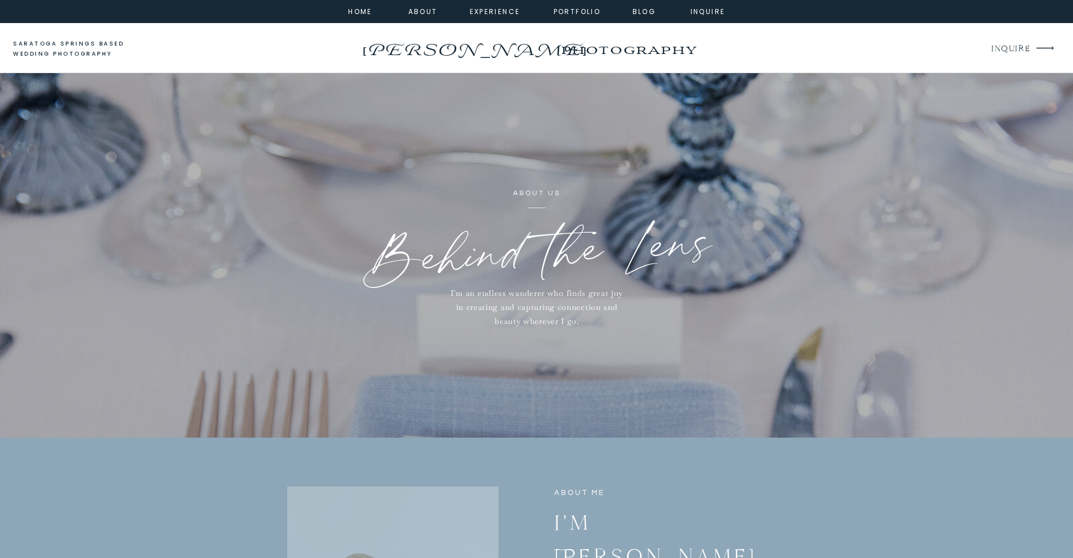 Image resolution: width=1073 pixels, height=558 pixels. What do you see at coordinates (79, 49) in the screenshot?
I see `a: saratoga springs based wedding photography` at bounding box center [79, 49].